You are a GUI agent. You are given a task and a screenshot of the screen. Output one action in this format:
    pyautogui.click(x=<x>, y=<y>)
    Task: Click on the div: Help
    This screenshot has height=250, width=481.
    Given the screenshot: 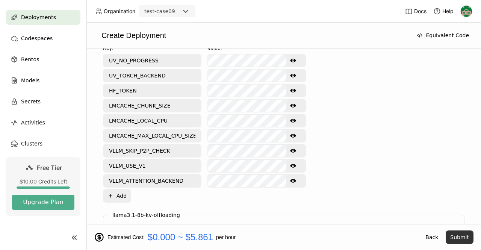 What is the action you would take?
    pyautogui.click(x=443, y=11)
    